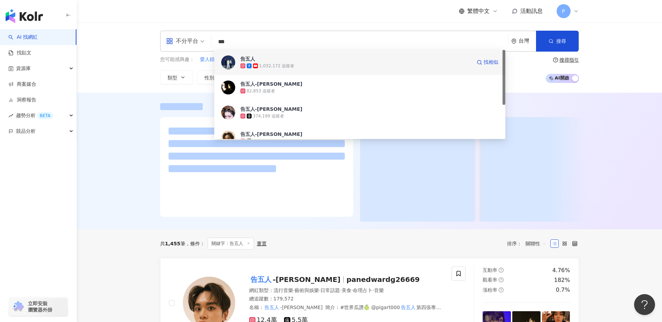 Image resolution: width=662 pixels, height=322 pixels. What do you see at coordinates (277, 66) in the screenshot?
I see `div: 1,032,172 追蹤者` at bounding box center [277, 66].